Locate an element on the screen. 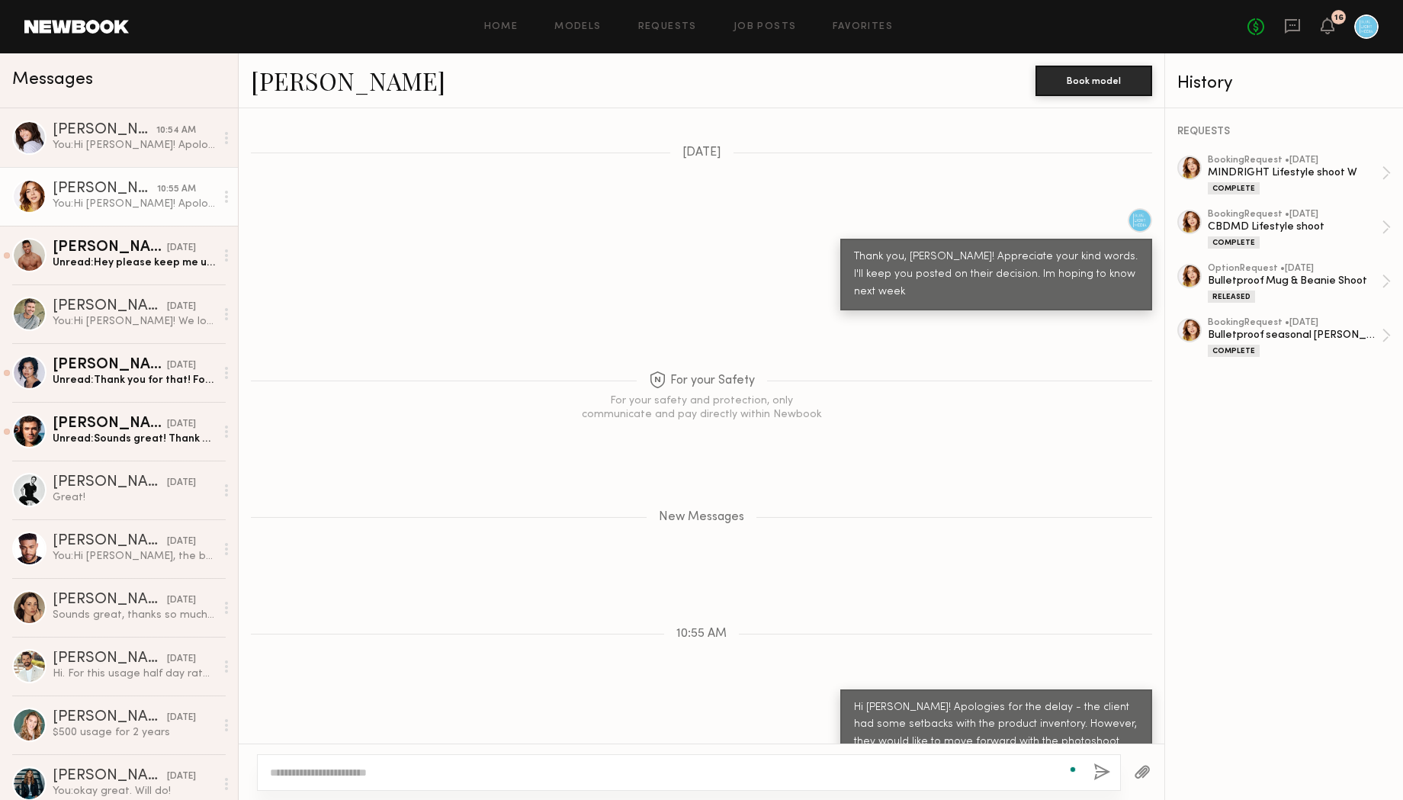 The image size is (1403, 800). div: 10:54 AM is located at coordinates (176, 130).